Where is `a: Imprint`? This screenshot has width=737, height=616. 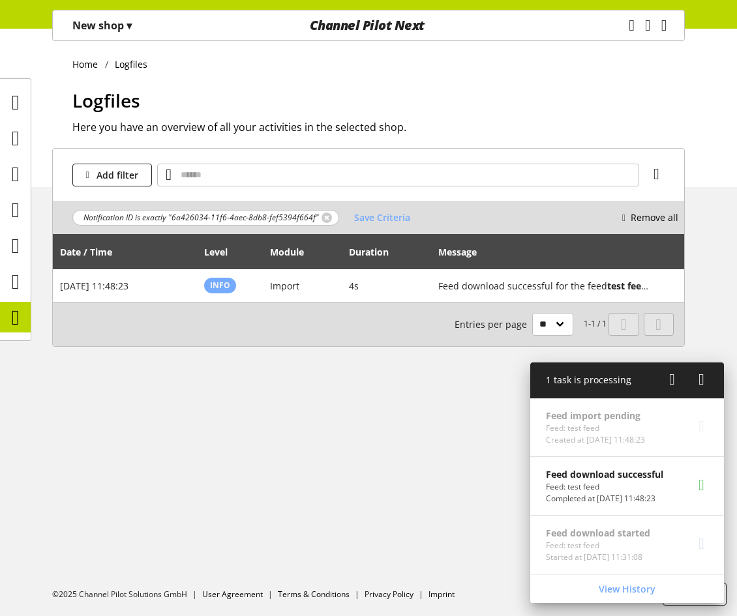 a: Imprint is located at coordinates (442, 594).